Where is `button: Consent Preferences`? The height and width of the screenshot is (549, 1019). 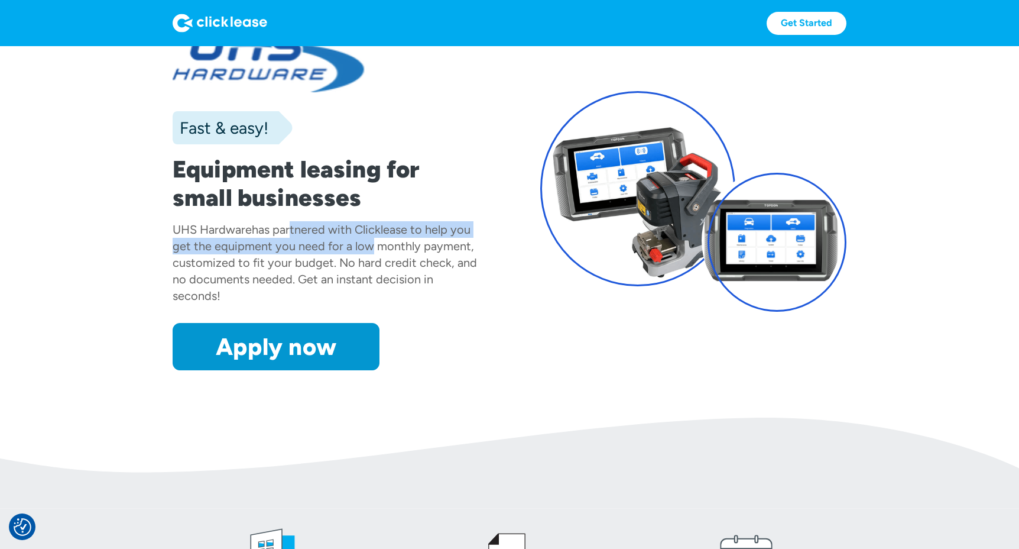 button: Consent Preferences is located at coordinates (22, 527).